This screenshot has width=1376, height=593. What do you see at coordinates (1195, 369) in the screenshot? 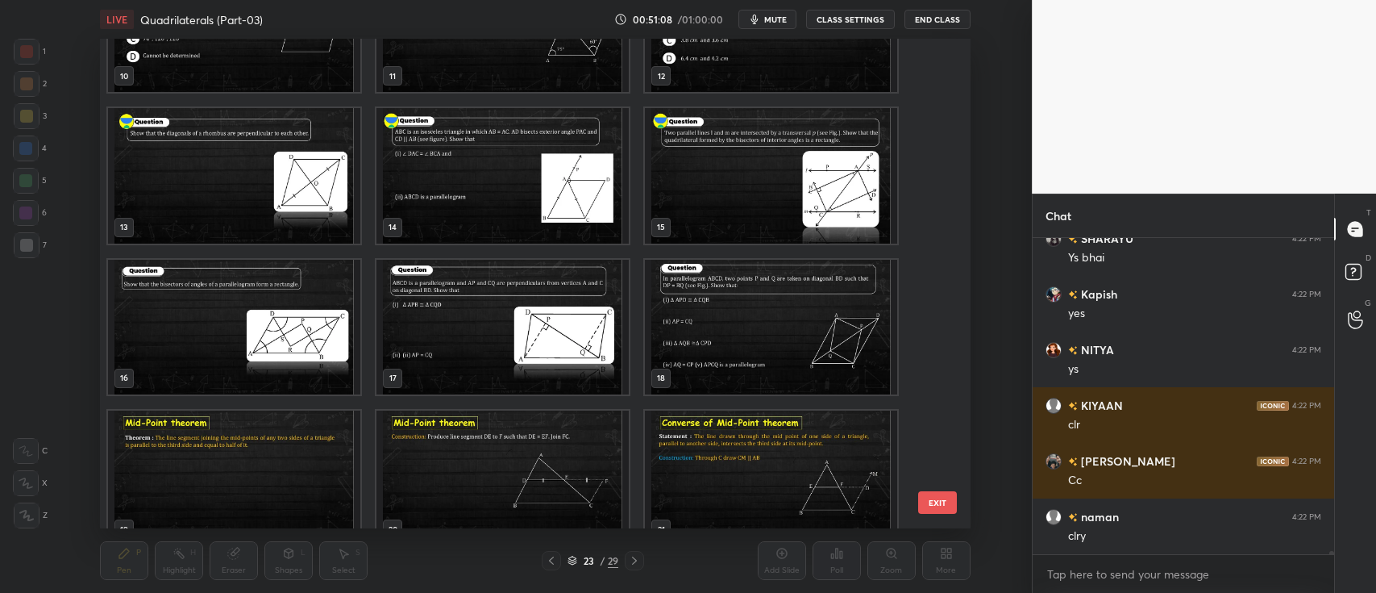
I see `div: ys` at bounding box center [1195, 369].